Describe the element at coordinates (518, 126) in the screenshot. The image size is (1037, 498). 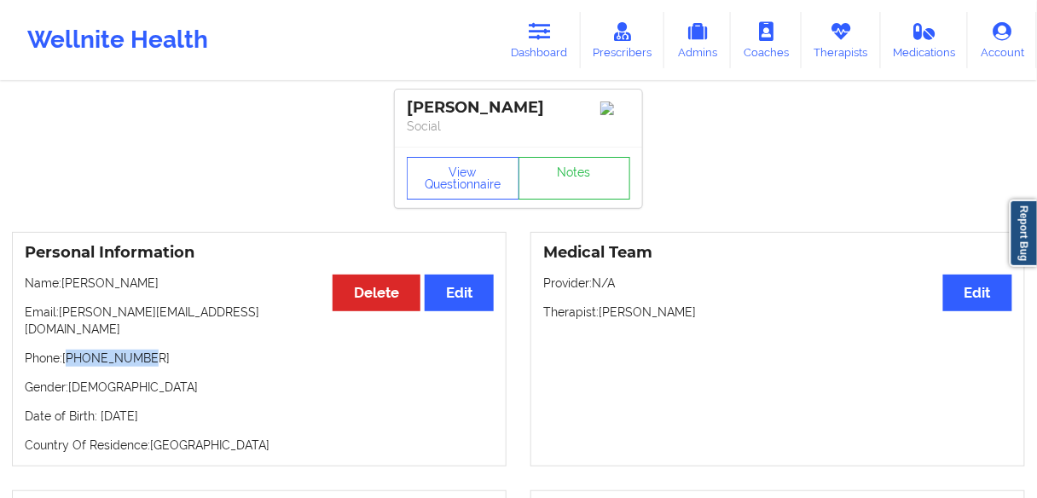
I see `p: Social` at that location.